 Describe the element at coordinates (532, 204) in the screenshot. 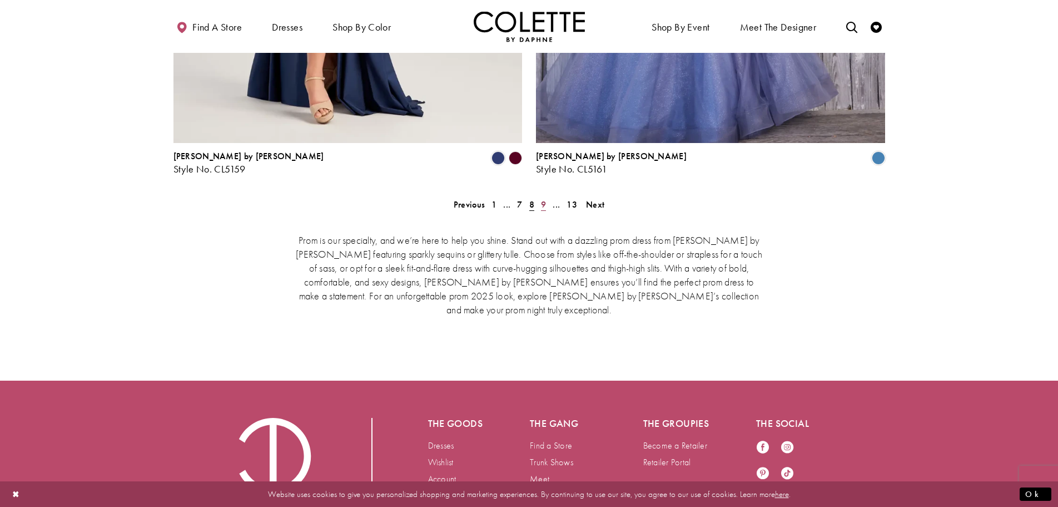

I see `span: Current page` at that location.